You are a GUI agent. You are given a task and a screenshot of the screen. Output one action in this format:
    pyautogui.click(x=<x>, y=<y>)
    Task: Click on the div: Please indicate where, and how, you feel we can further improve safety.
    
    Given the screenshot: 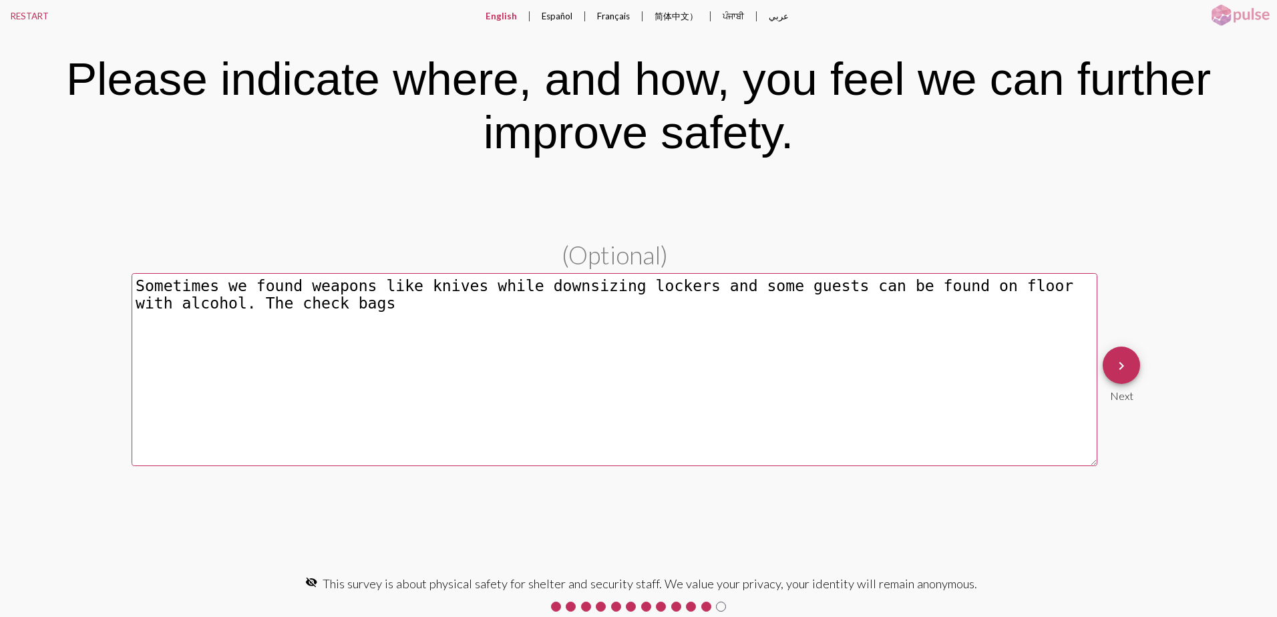 What is the action you would take?
    pyautogui.click(x=638, y=106)
    